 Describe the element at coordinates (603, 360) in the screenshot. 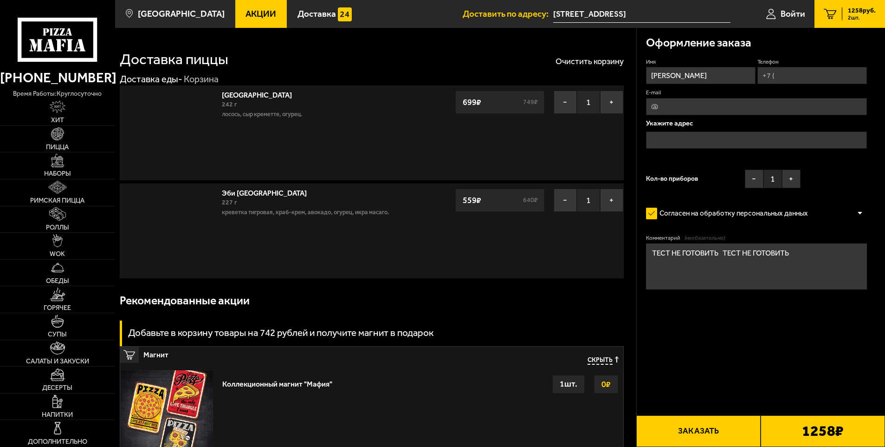

I see `button: Скрыть` at that location.